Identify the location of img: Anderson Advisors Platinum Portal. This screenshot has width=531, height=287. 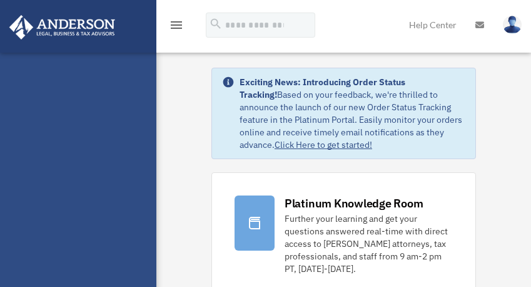
(62, 27).